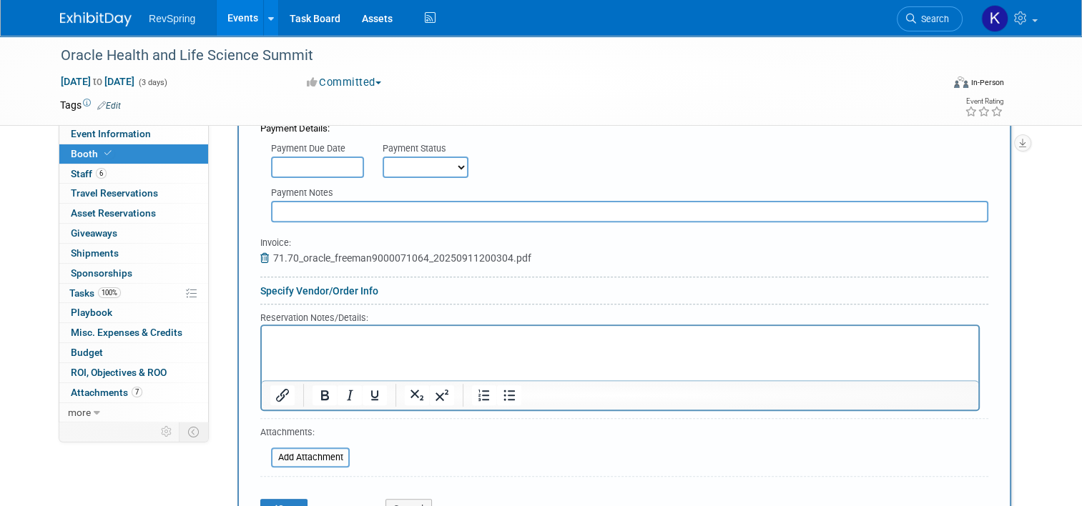 Image resolution: width=1082 pixels, height=506 pixels. I want to click on a: Playbook, so click(134, 313).